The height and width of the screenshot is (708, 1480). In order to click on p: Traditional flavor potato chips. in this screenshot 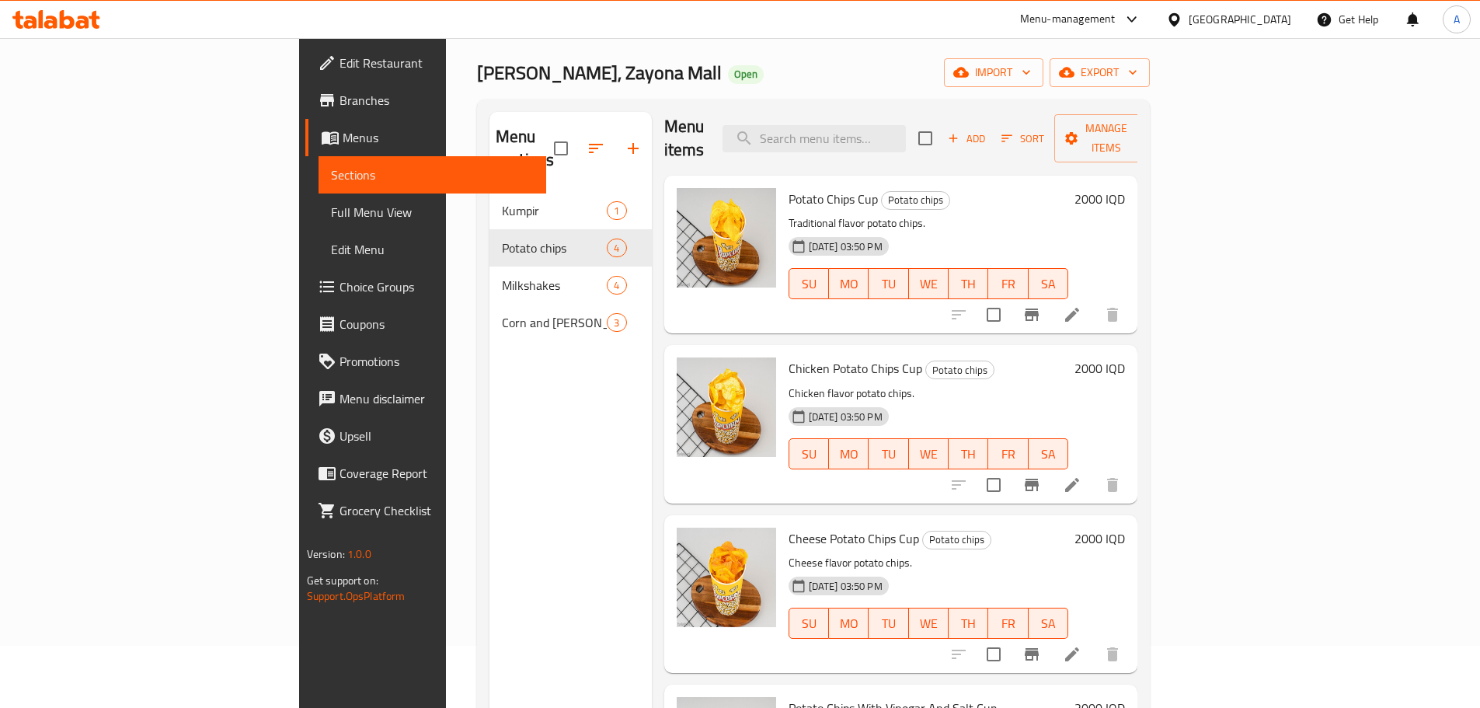, I will do `click(929, 223)`.